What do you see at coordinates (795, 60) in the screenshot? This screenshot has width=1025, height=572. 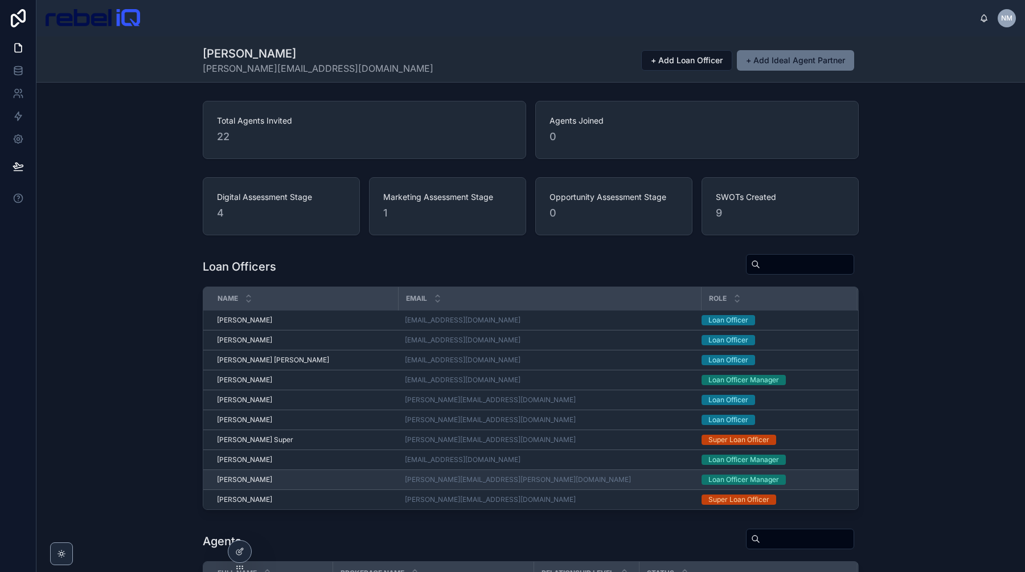 I see `span: + Add Ideal Agent Partner` at bounding box center [795, 60].